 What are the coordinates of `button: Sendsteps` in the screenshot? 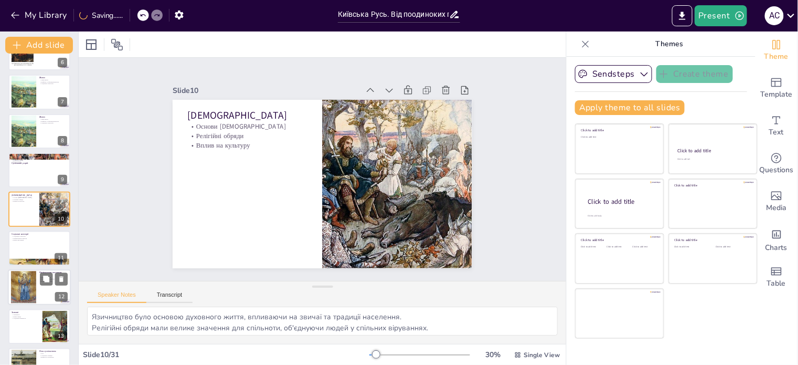 It's located at (614, 74).